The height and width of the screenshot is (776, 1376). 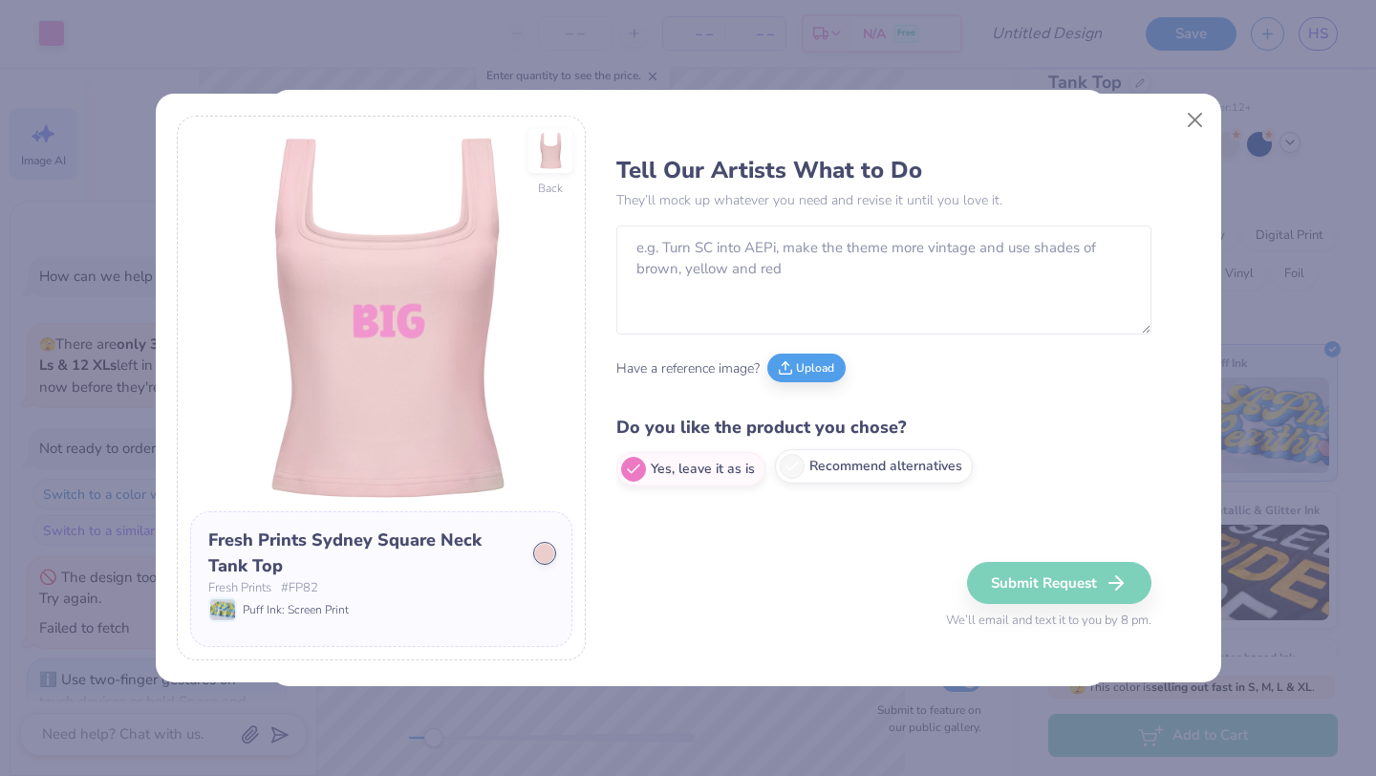 What do you see at coordinates (884, 427) in the screenshot?
I see `h4: Do you like the product you chose?` at bounding box center [884, 427].